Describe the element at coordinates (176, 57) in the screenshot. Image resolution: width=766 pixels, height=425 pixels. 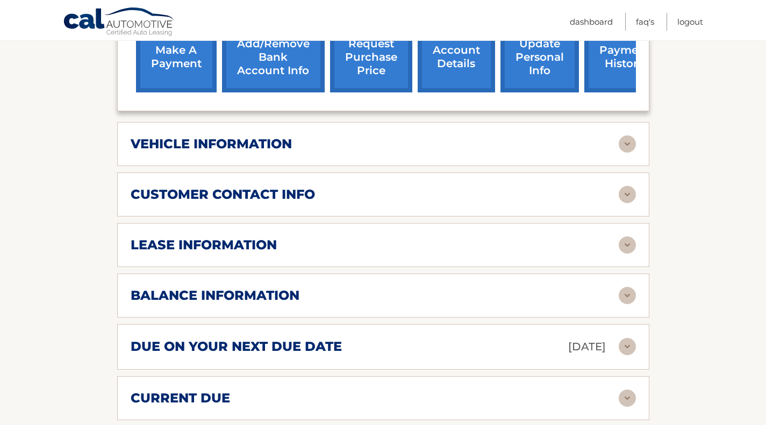
I see `a: make a payment` at that location.